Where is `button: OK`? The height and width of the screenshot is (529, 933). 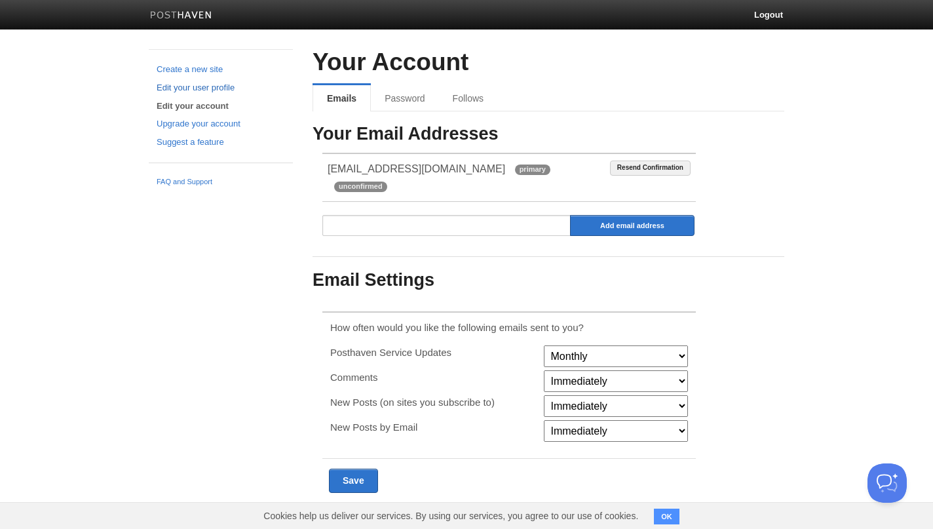 button: OK is located at coordinates (666, 516).